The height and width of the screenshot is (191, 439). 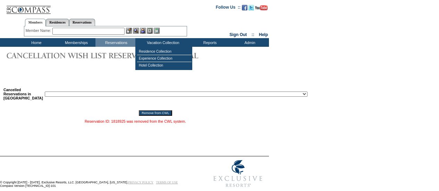 What do you see at coordinates (238, 35) in the screenshot?
I see `a: Sign Out` at bounding box center [238, 35].